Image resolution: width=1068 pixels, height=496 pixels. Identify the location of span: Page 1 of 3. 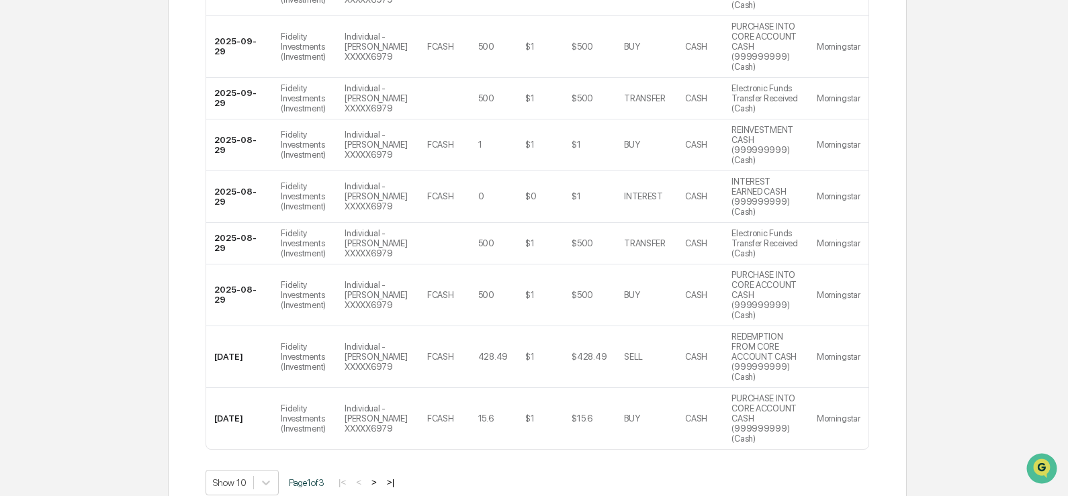
(306, 483).